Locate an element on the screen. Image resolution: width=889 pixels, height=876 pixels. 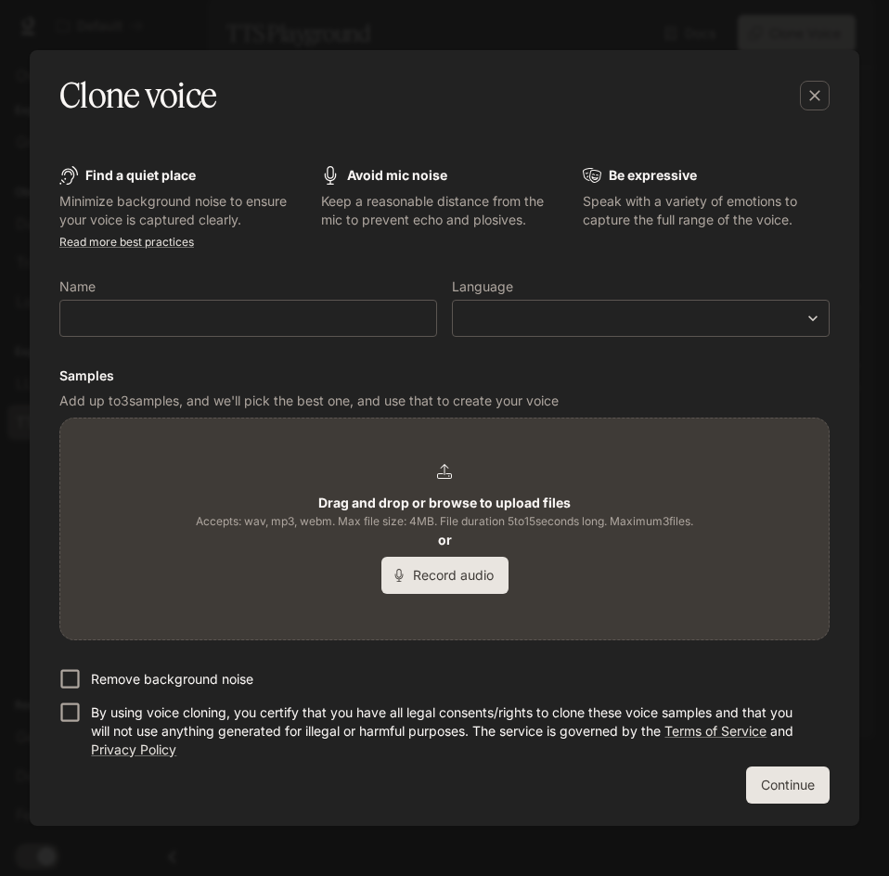
p: By using voice cloning, you certify that you have all legal consents/rights to clone these voice ... is located at coordinates (453, 731).